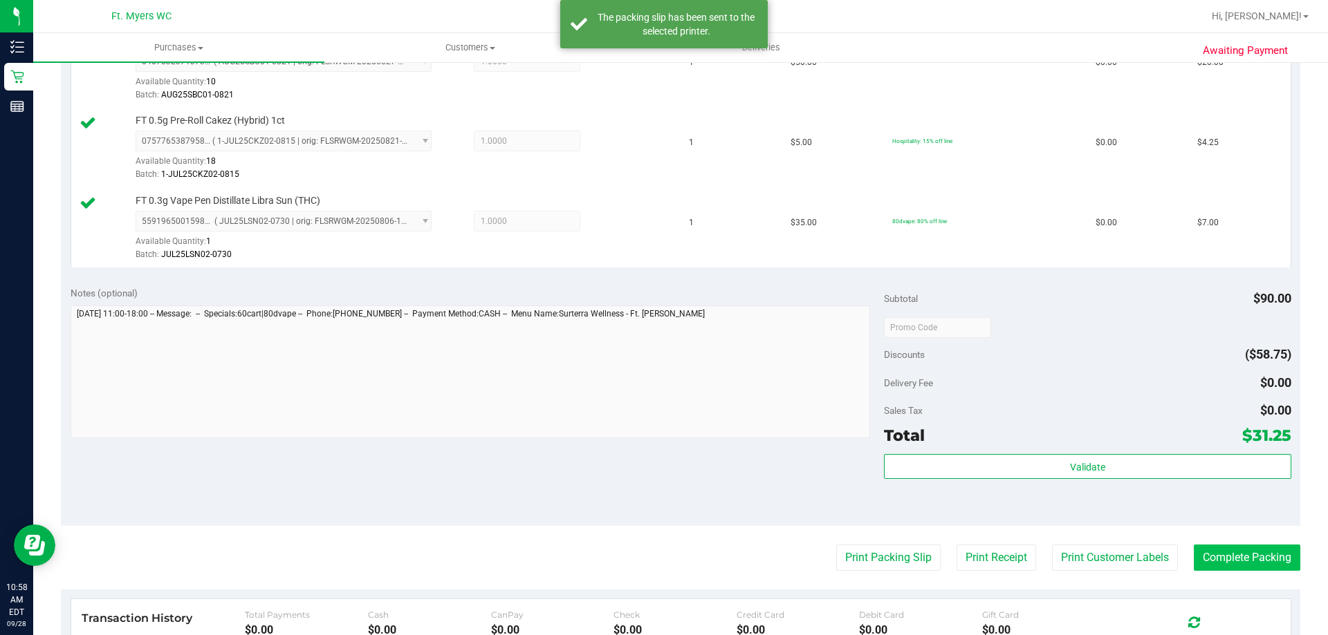 This screenshot has height=635, width=1328. Describe the element at coordinates (904, 355) in the screenshot. I see `span: Discounts` at that location.